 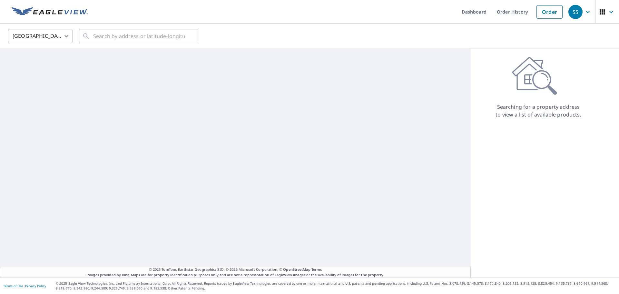 I want to click on a: Terms, so click(x=316, y=269).